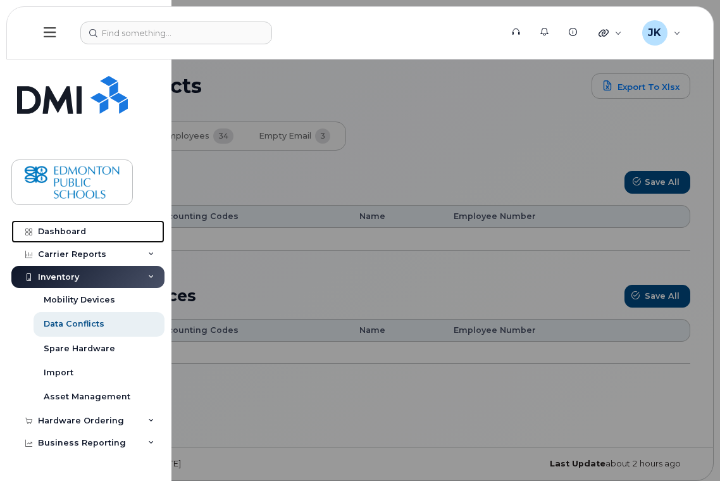 Image resolution: width=720 pixels, height=481 pixels. I want to click on div: Spare Hardware, so click(79, 349).